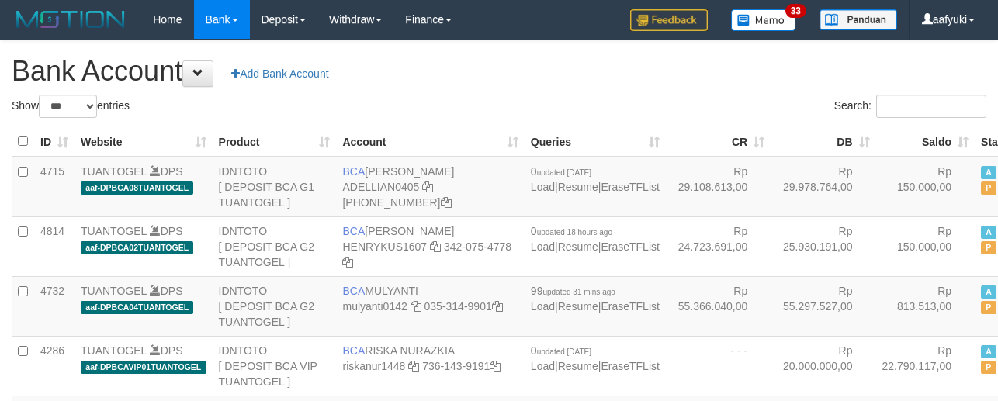  I want to click on th: Website: activate to sort column ascending, so click(144, 141).